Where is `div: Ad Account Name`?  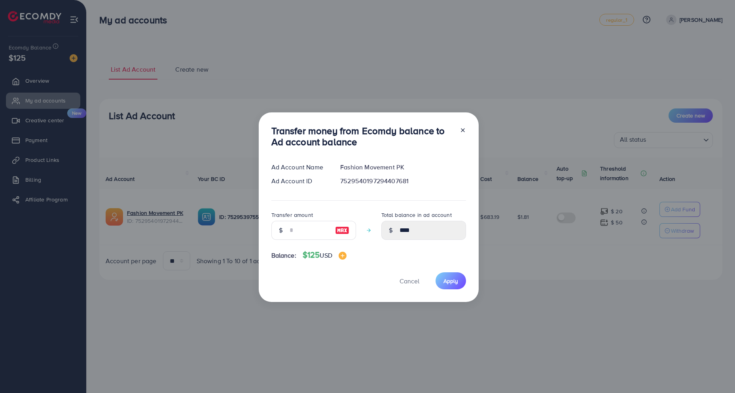
div: Ad Account Name is located at coordinates (299, 167).